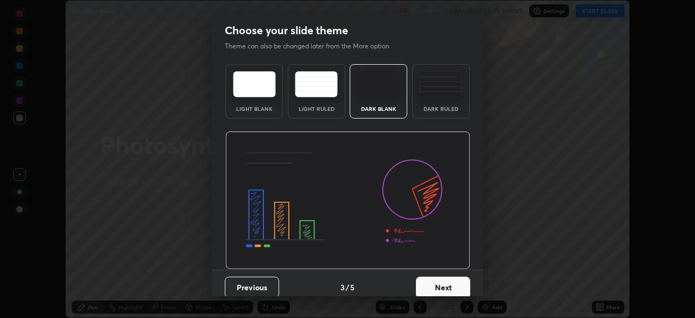  Describe the element at coordinates (353, 287) in the screenshot. I see `h4: 5` at that location.